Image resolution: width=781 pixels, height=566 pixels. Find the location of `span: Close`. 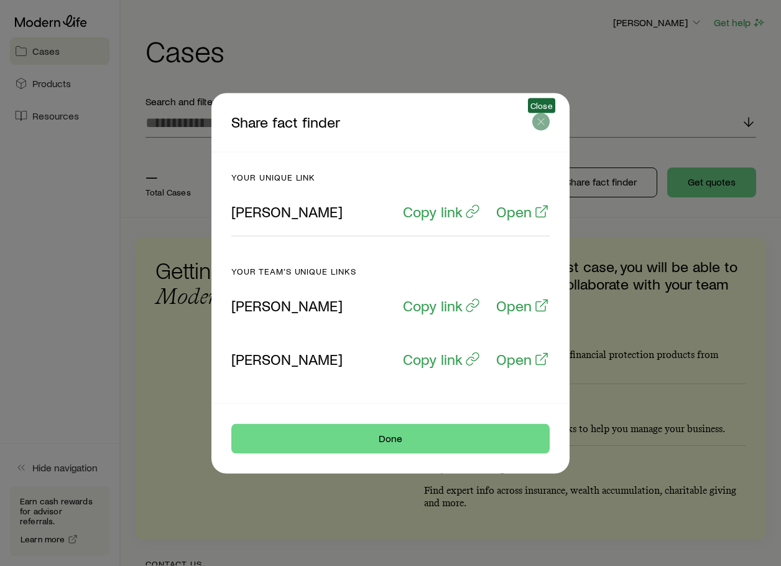

span: Close is located at coordinates (542, 105).